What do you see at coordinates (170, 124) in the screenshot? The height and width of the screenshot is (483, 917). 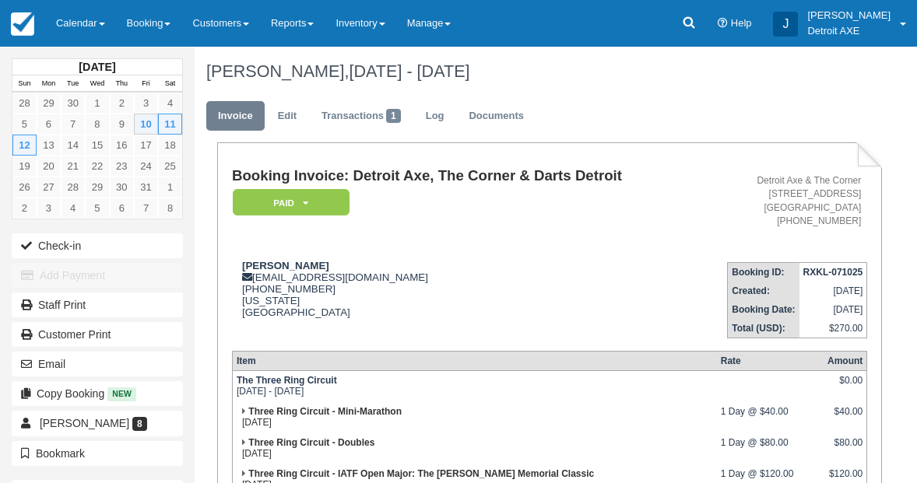 I see `a: 11` at bounding box center [170, 124].